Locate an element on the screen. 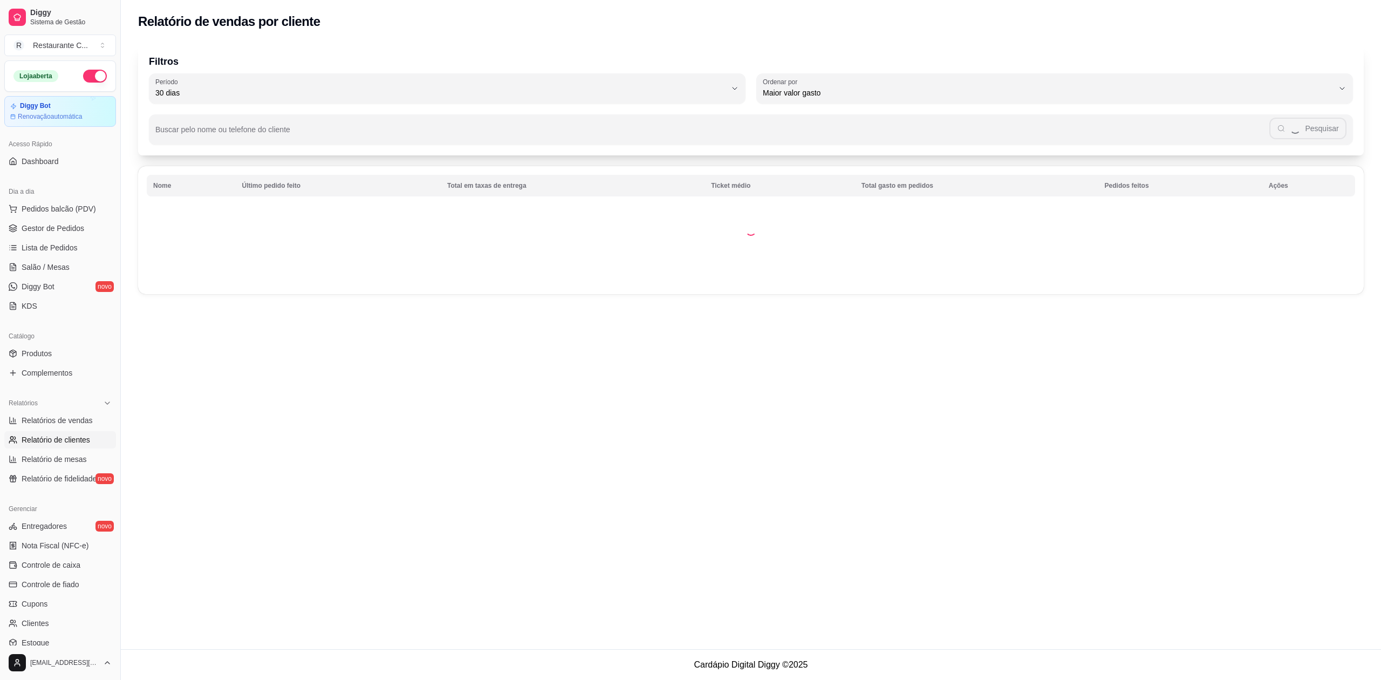 Image resolution: width=1381 pixels, height=680 pixels. button: Ordenar porMaior valor gasto is located at coordinates (1055, 88).